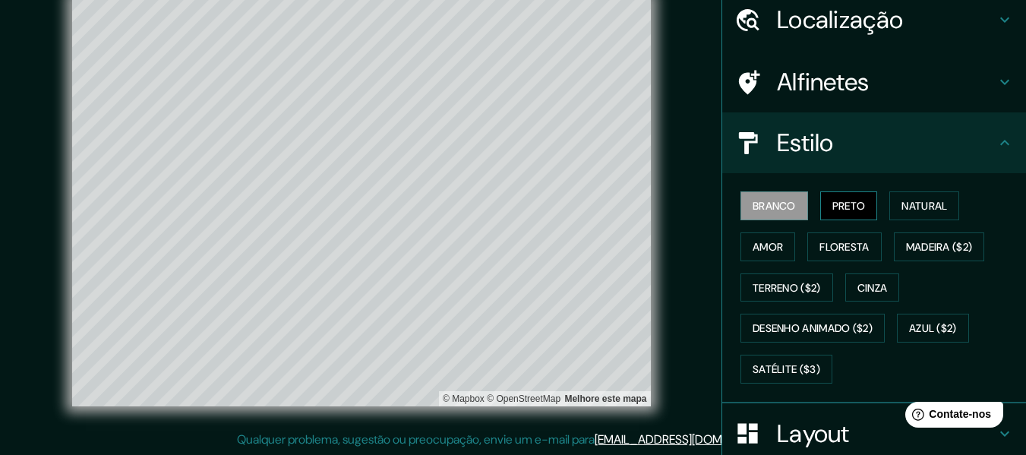 This screenshot has width=1026, height=455. Describe the element at coordinates (824, 82) in the screenshot. I see `font: Alfinetes` at that location.